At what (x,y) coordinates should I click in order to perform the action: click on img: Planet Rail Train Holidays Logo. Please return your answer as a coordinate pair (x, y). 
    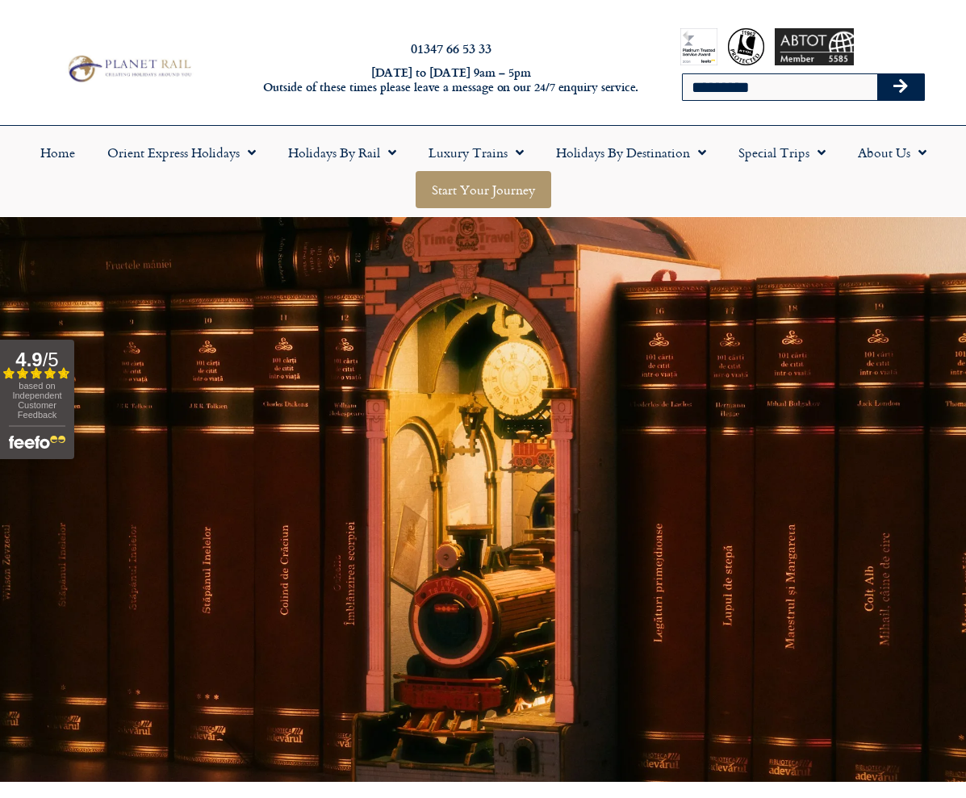
    Looking at the image, I should click on (128, 69).